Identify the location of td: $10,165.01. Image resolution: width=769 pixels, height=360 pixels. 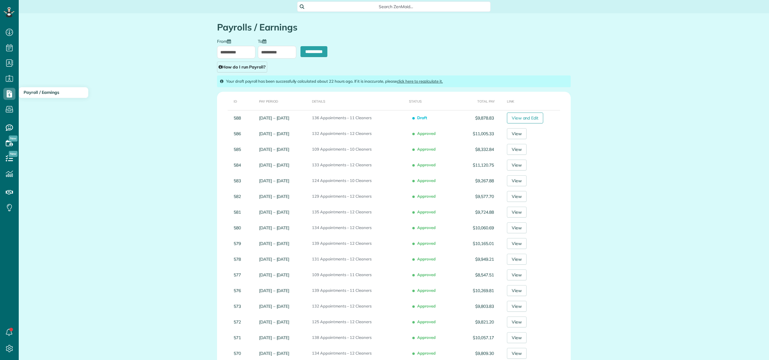
(476, 244).